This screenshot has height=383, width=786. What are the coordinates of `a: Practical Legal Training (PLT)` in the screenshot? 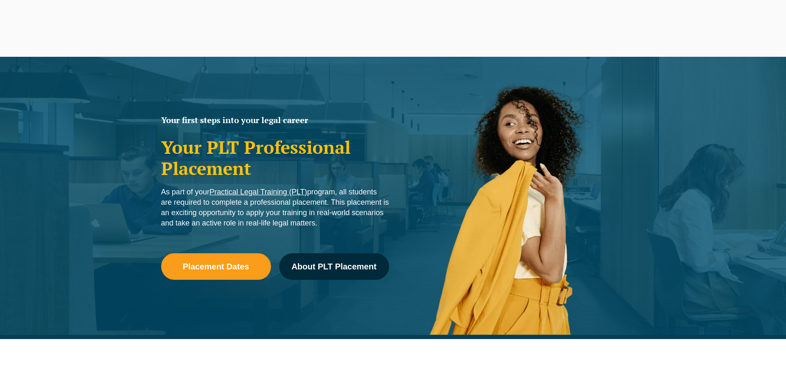 It's located at (259, 192).